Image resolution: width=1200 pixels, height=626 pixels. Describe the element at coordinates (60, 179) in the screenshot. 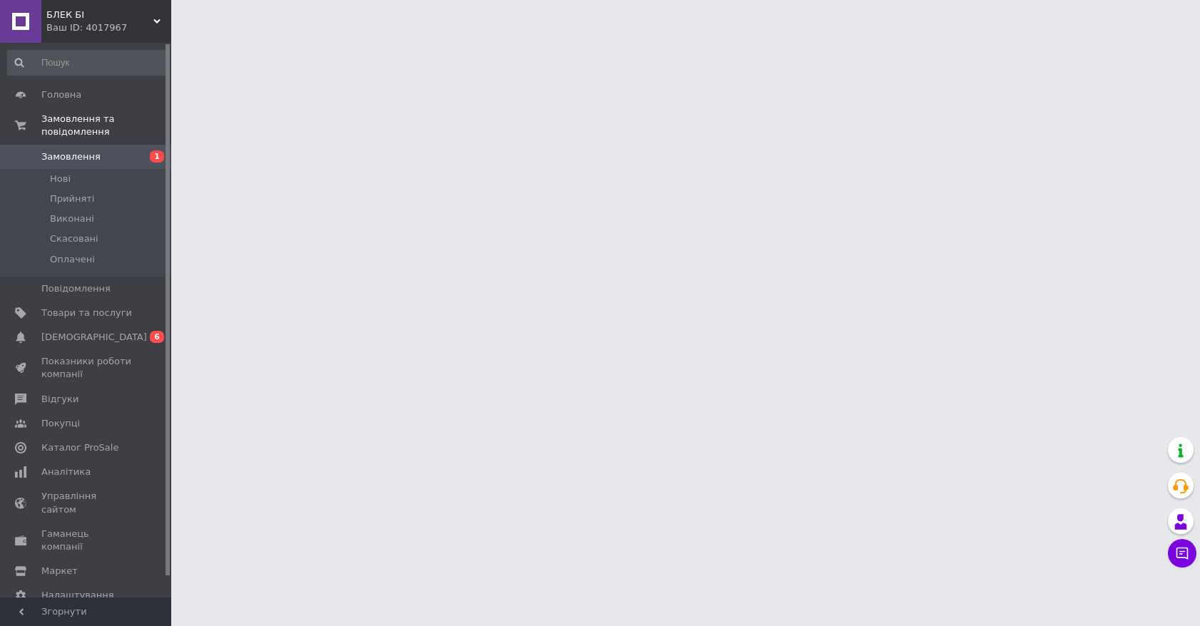

I see `span: Нові` at that location.